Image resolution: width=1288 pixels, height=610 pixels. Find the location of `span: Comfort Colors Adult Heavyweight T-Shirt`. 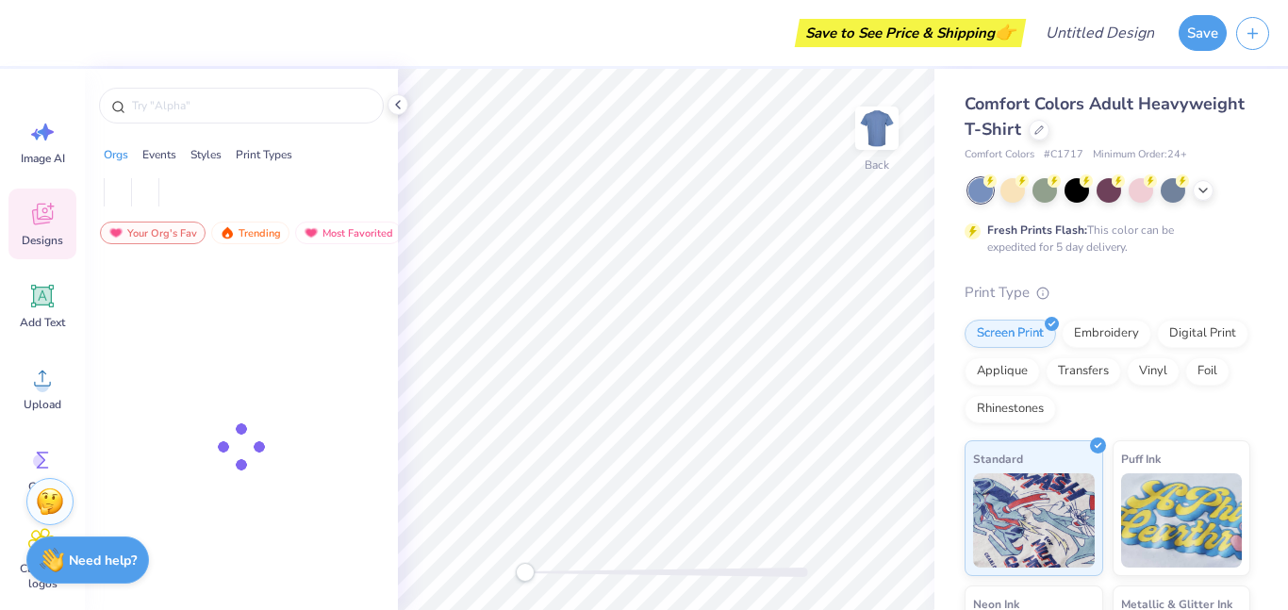

span: Comfort Colors Adult Heavyweight T-Shirt is located at coordinates (1104, 116).